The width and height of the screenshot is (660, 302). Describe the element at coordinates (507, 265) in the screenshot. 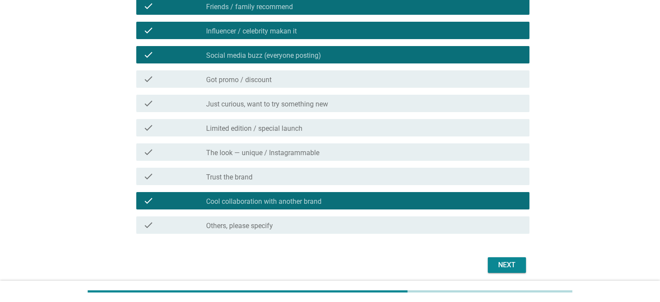

I see `button: Next` at that location.